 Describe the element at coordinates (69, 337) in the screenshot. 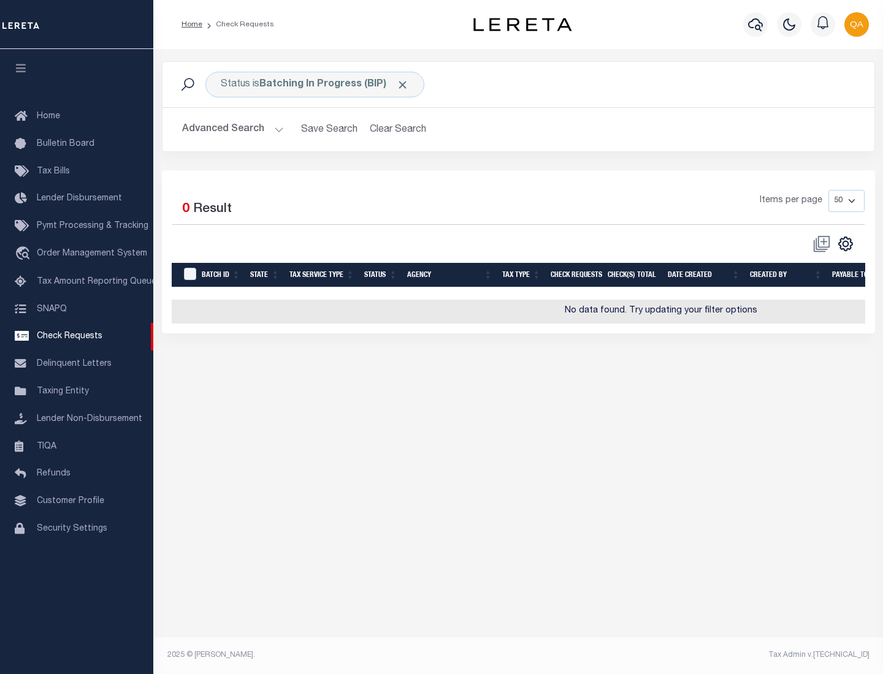

I see `span: Check Requests` at that location.